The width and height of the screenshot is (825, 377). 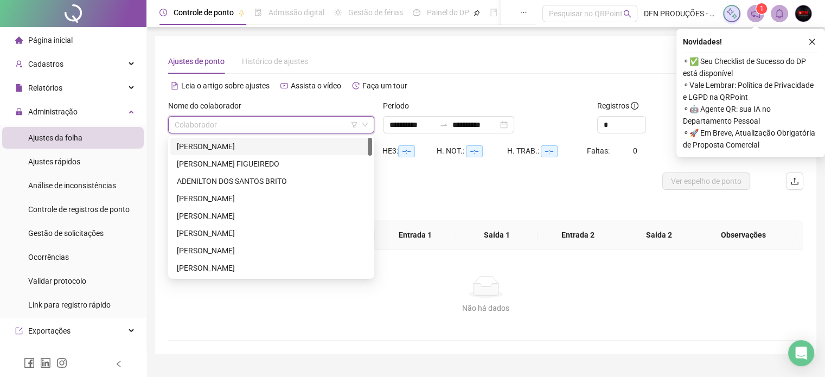 What do you see at coordinates (338, 12) in the screenshot?
I see `span: sun` at bounding box center [338, 12].